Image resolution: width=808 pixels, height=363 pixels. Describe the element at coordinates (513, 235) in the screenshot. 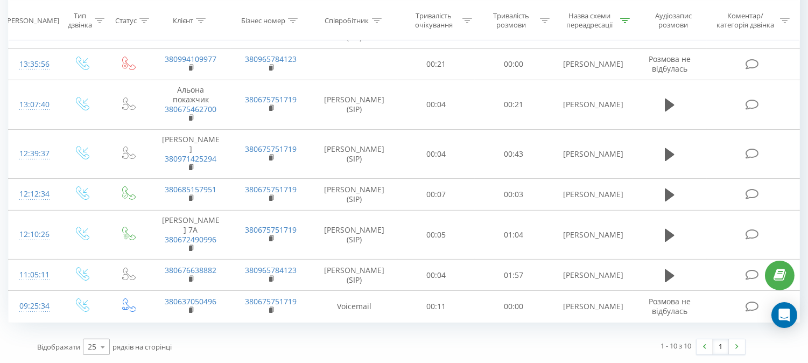

I see `td: 01:04` at that location.